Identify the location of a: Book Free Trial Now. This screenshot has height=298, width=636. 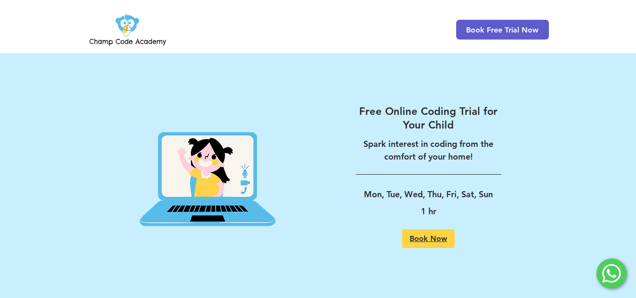
(502, 30).